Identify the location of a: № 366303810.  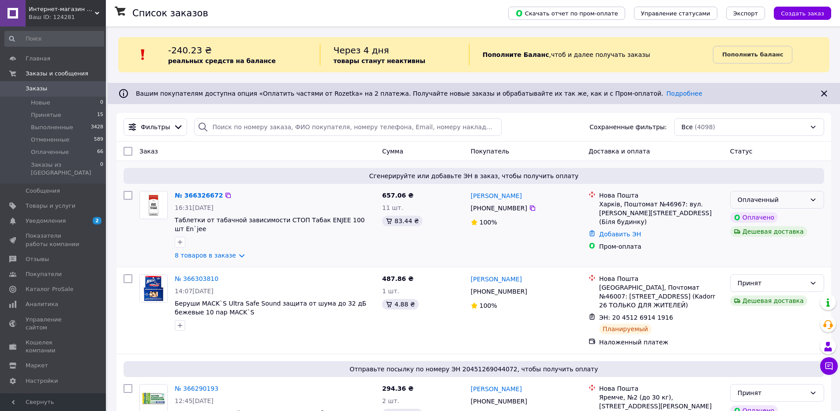
(196, 279).